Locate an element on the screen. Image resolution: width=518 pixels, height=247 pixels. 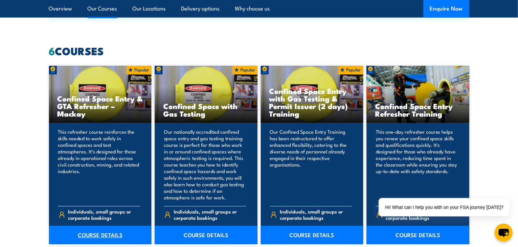
p: Our nationally accredited confined space entry and gas testing training course is perfect for tho... is located at coordinates (205, 165).